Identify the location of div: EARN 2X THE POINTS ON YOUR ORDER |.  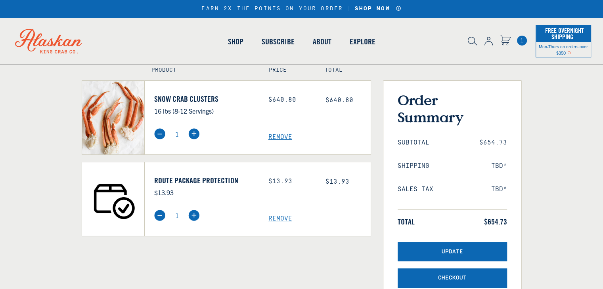
(301, 9).